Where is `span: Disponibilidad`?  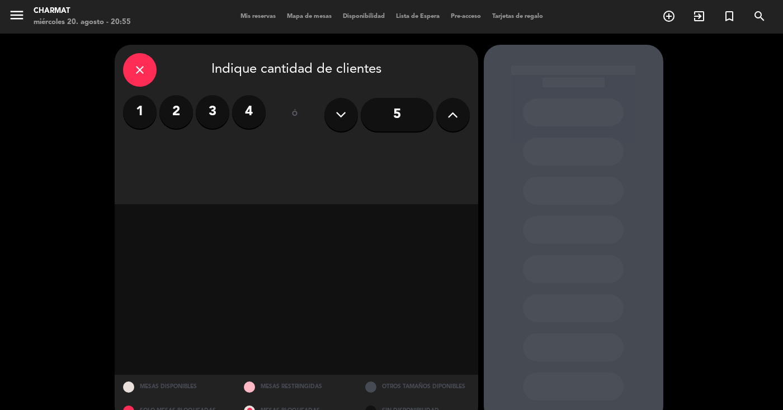
span: Disponibilidad is located at coordinates (364, 16).